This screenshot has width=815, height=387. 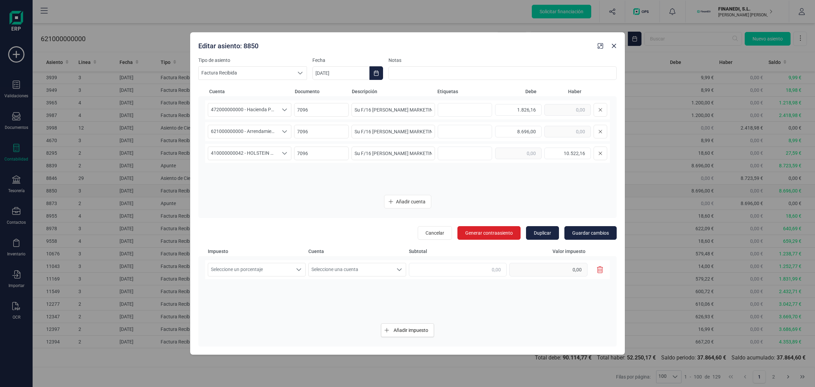 I want to click on span: Generar contraasiento, so click(x=489, y=233).